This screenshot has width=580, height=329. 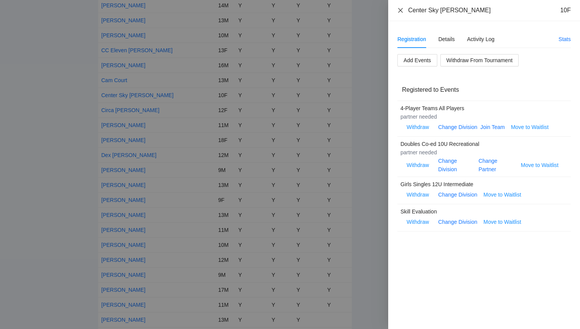 I want to click on span: Add Events, so click(x=417, y=60).